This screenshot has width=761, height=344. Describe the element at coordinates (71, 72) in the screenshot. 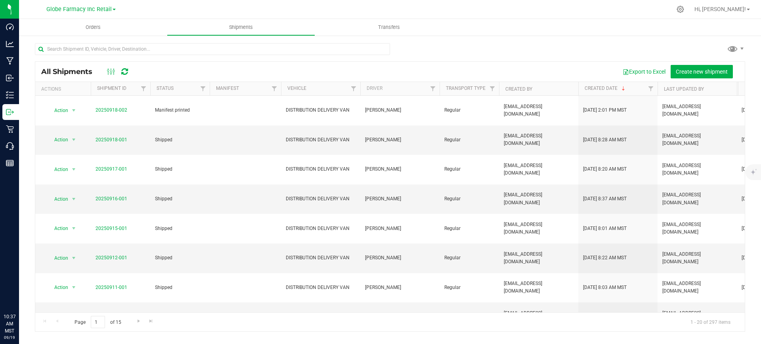

I see `span: All Shipments` at that location.